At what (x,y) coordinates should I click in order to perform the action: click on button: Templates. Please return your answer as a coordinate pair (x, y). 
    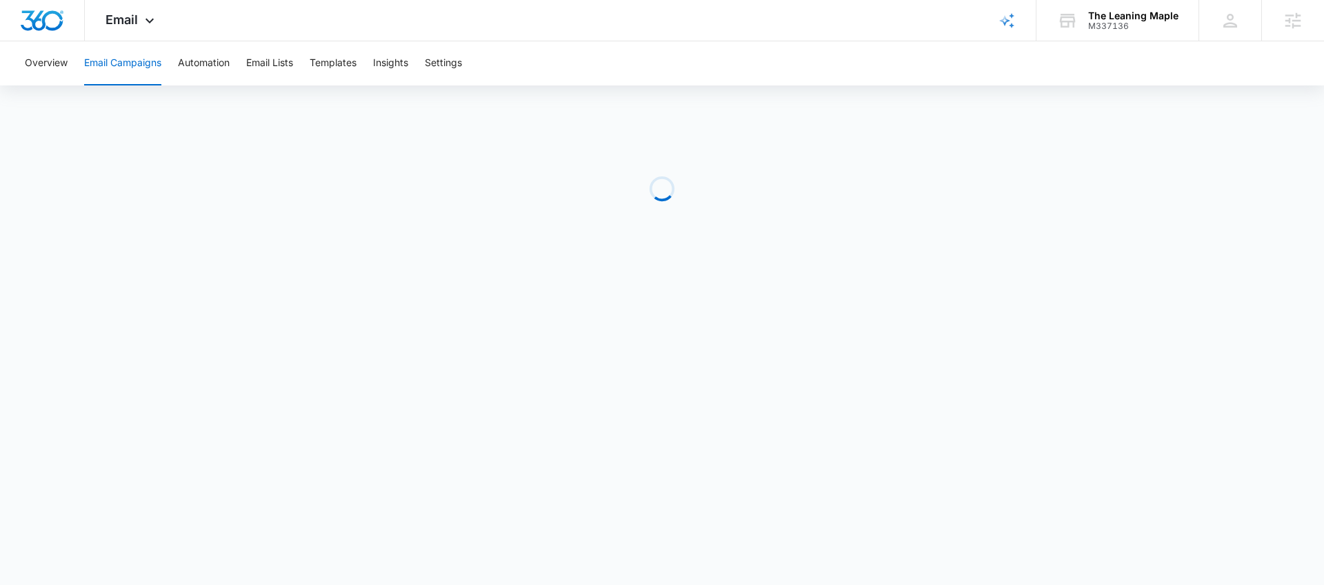
    Looking at the image, I should click on (333, 63).